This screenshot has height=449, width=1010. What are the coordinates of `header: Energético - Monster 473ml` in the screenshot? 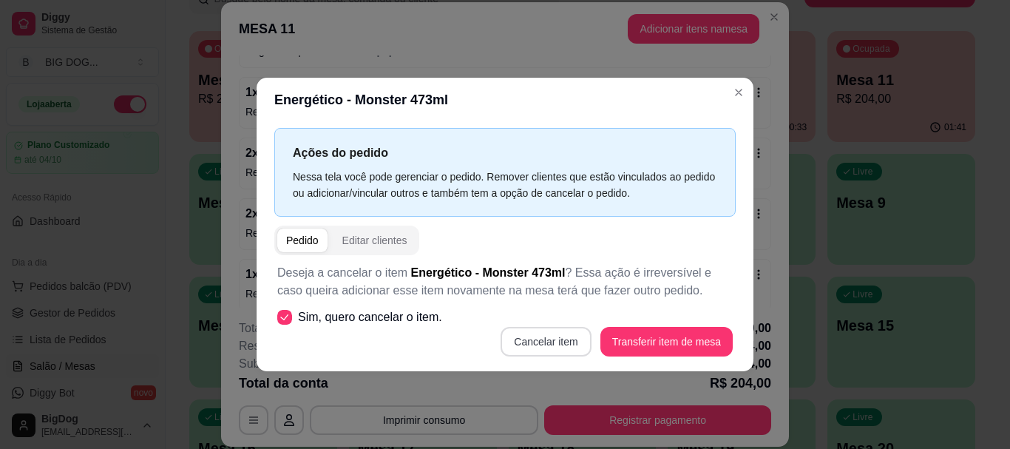 It's located at (505, 100).